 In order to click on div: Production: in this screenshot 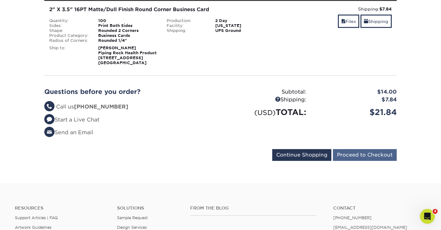, I will do `click(186, 21)`.